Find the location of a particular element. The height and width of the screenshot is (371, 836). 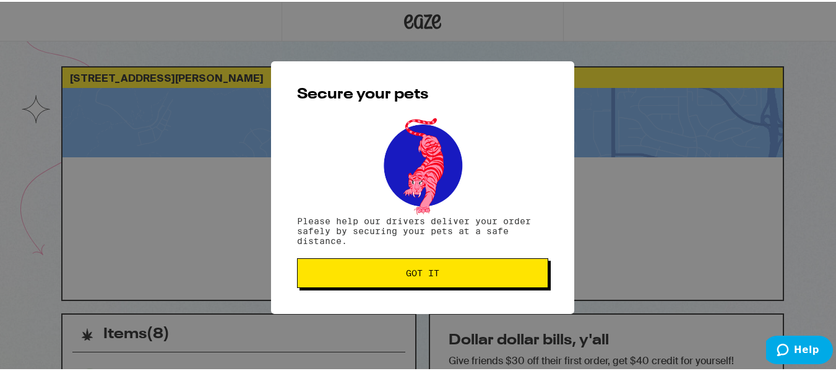

span: Help is located at coordinates (40, 14).